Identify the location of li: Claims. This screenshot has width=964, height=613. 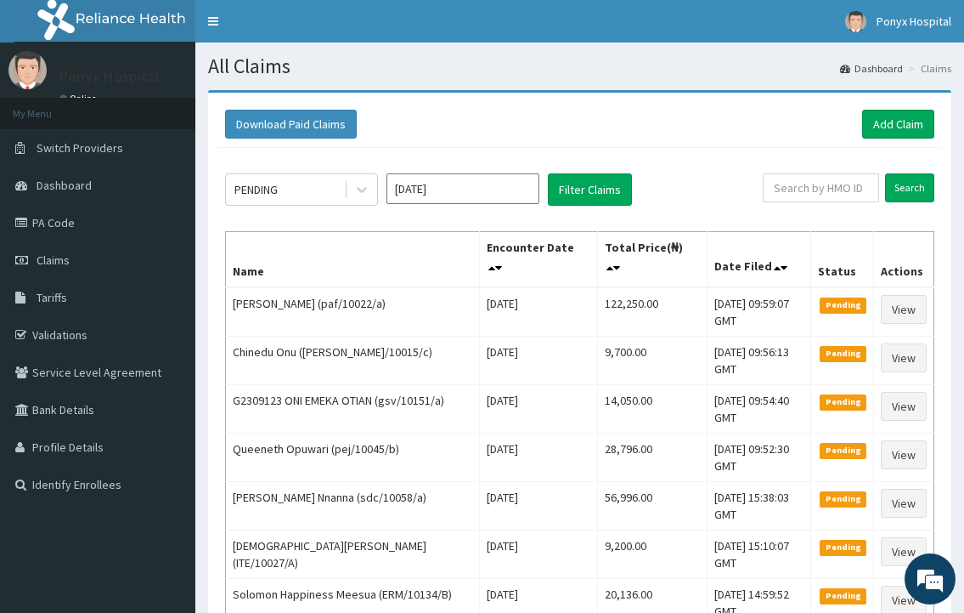
(928, 68).